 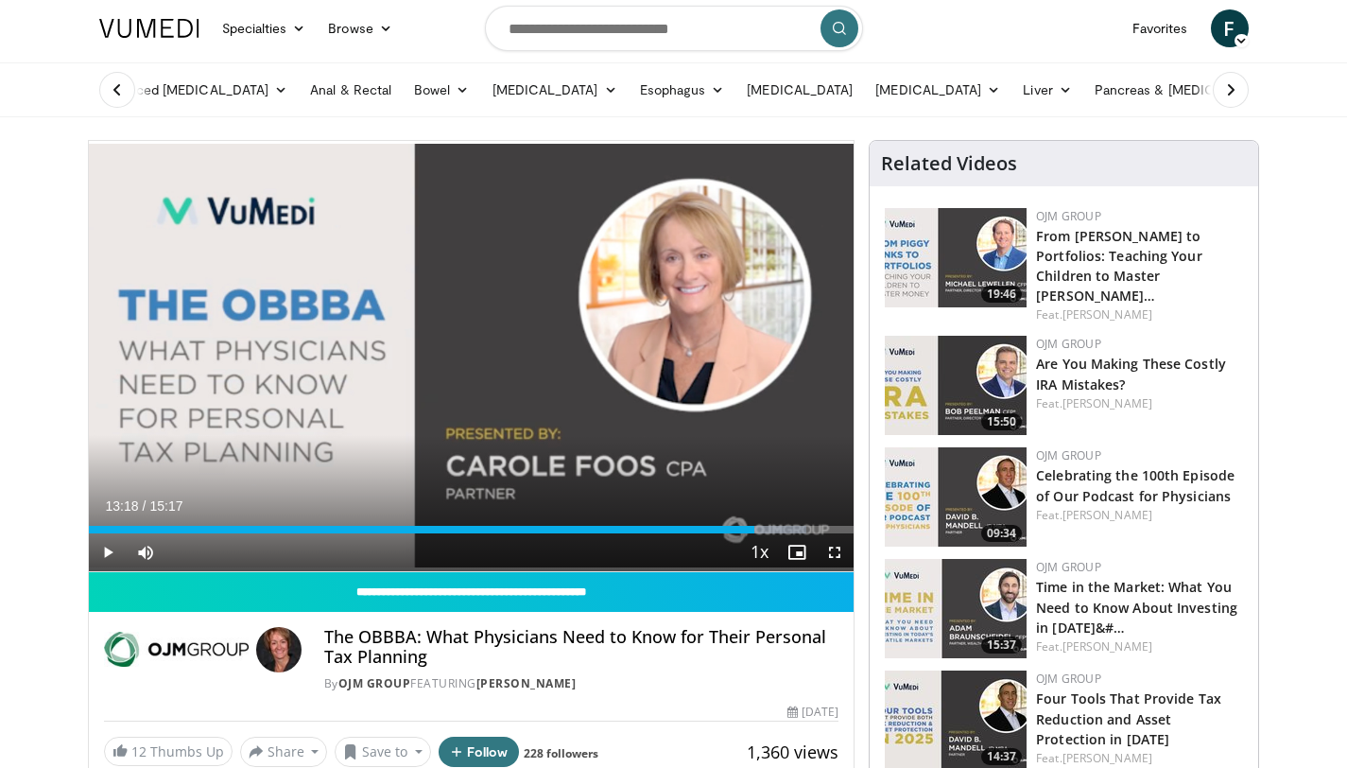 What do you see at coordinates (581, 647) in the screenshot?
I see `h4: The OBBBA: What Physicians Need to Know for Their Personal Tax Planning` at bounding box center [581, 647].